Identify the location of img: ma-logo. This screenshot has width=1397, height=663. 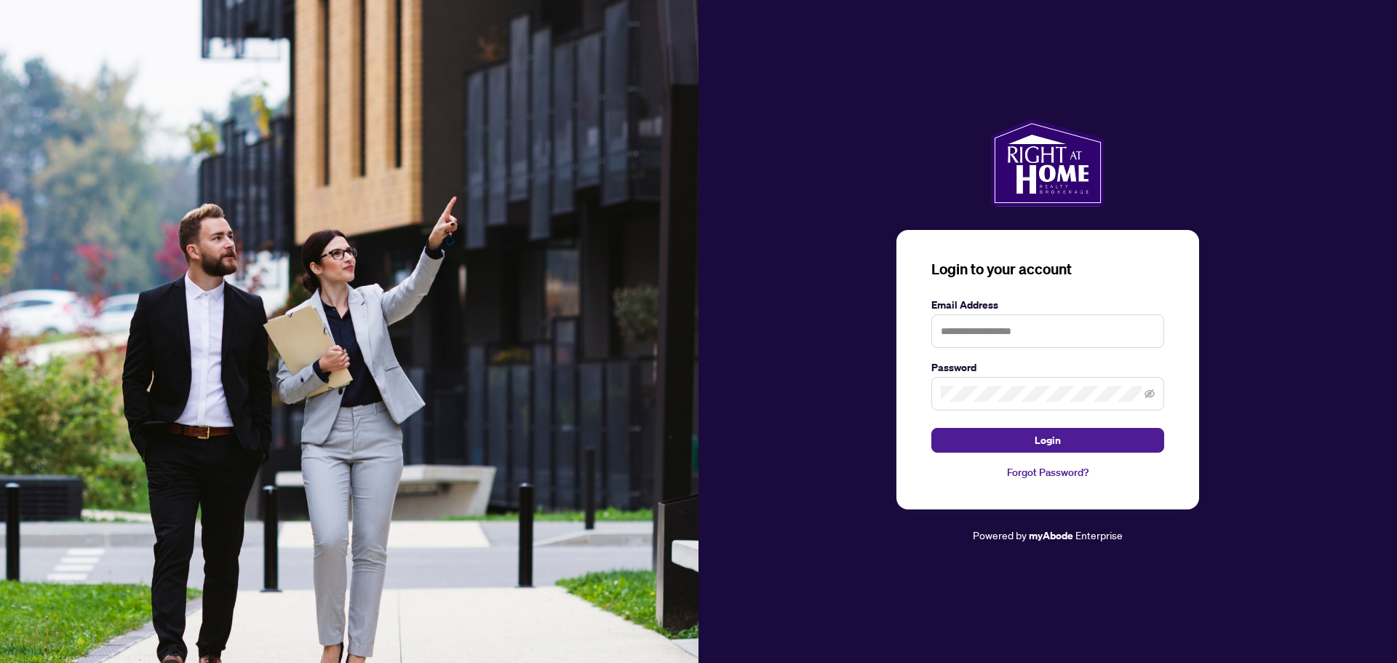
(1047, 163).